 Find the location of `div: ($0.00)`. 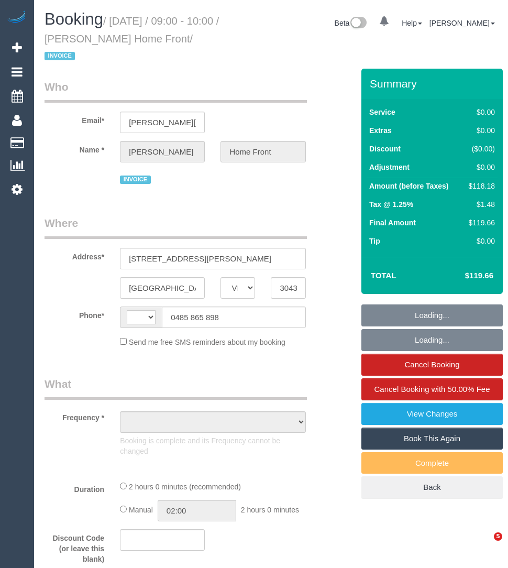

div: ($0.00) is located at coordinates (480, 149).